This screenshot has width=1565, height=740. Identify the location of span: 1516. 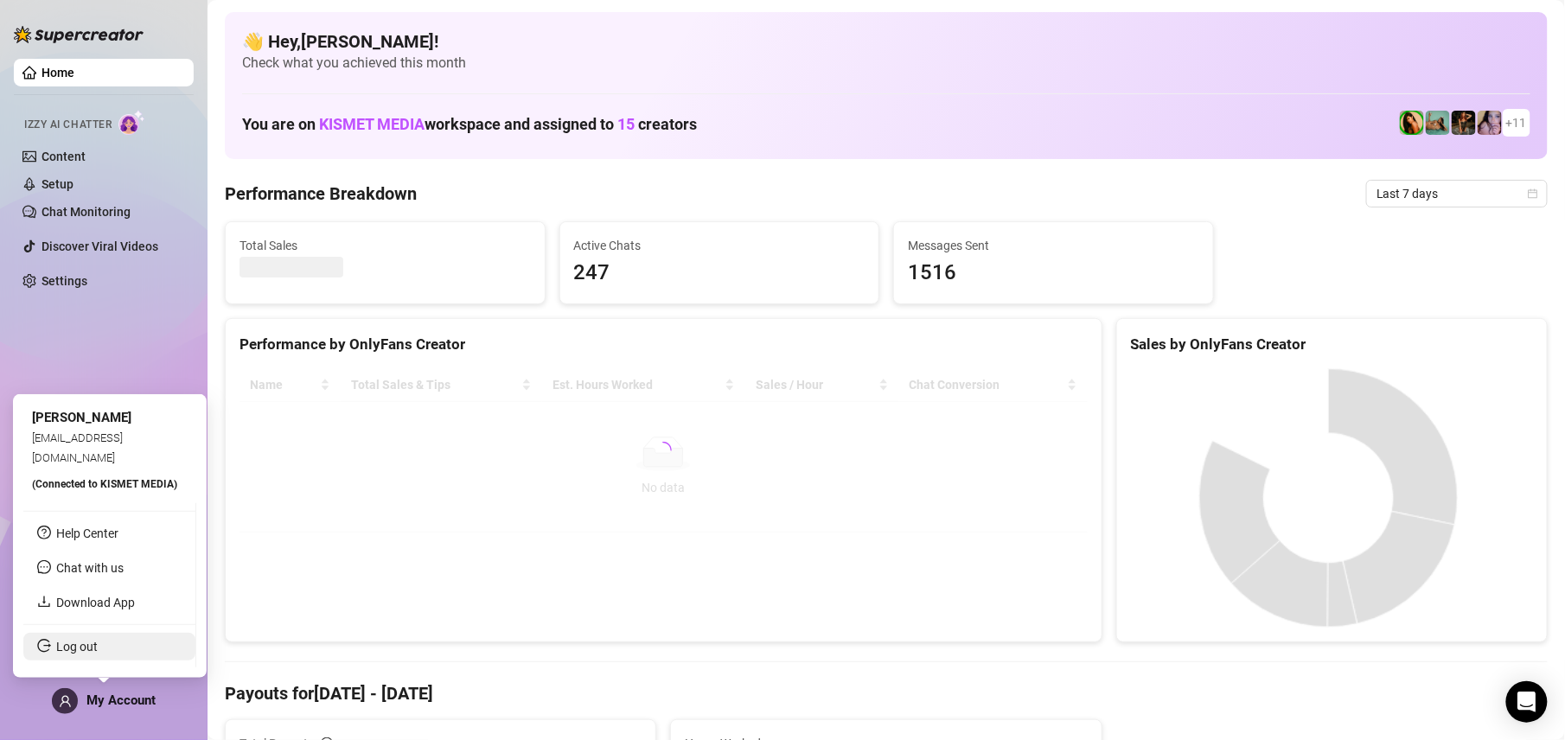
(1053, 273).